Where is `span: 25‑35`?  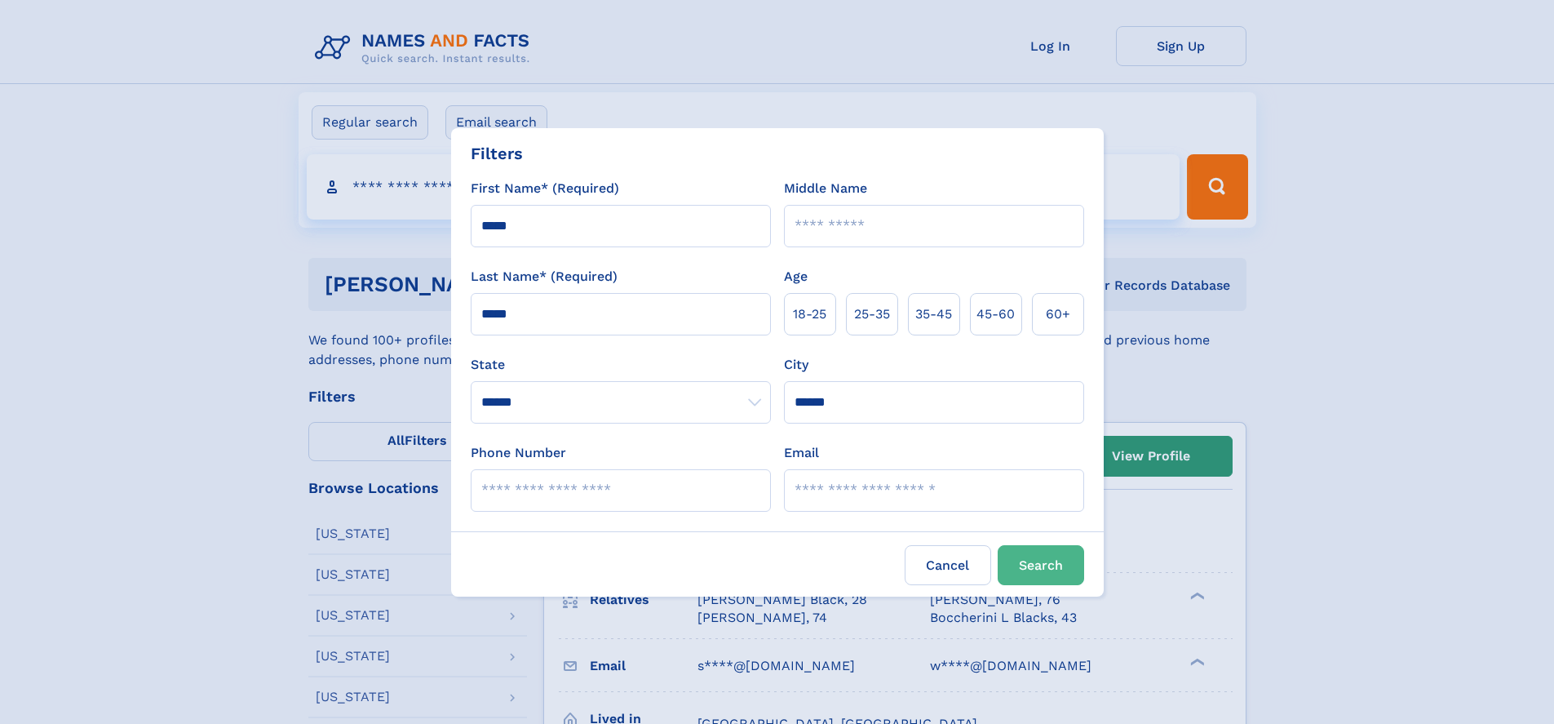
span: 25‑35 is located at coordinates (872, 314).